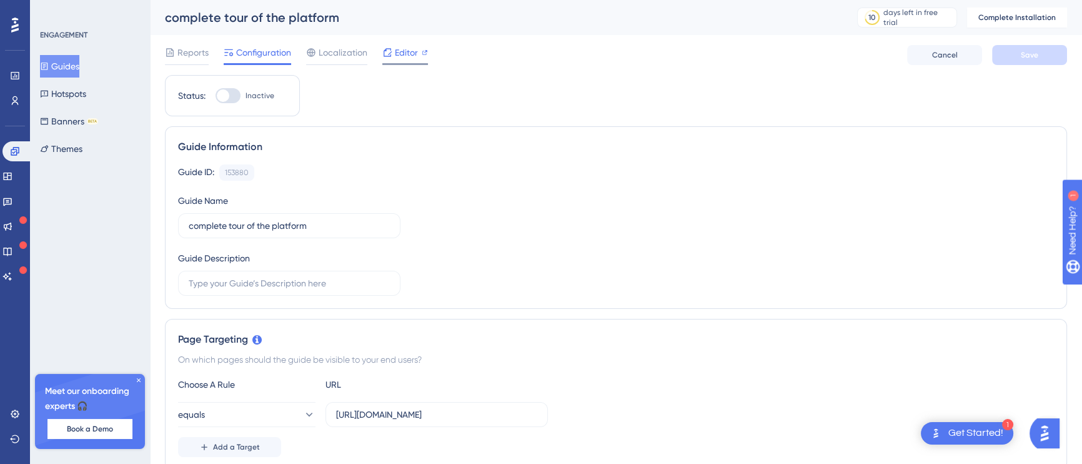 The image size is (1082, 464). Describe the element at coordinates (967, 433) in the screenshot. I see `div: Open Get Started! checklist, remaining modules: 1` at that location.